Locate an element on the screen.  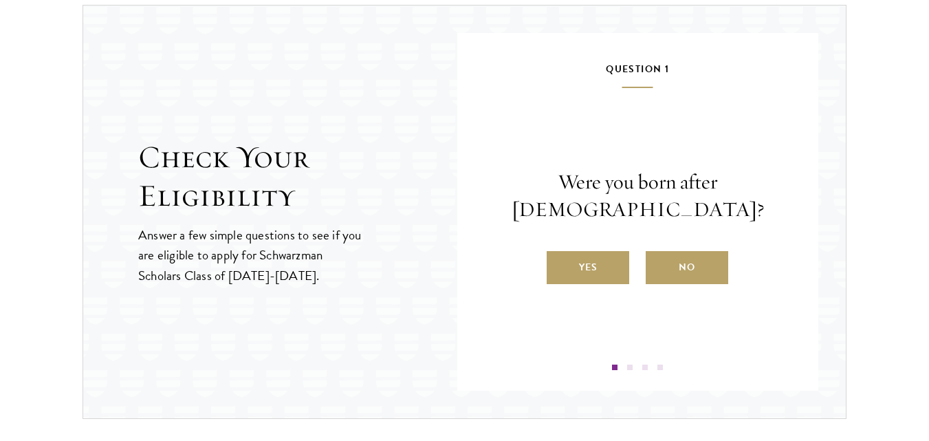
label: Yes is located at coordinates (588, 267).